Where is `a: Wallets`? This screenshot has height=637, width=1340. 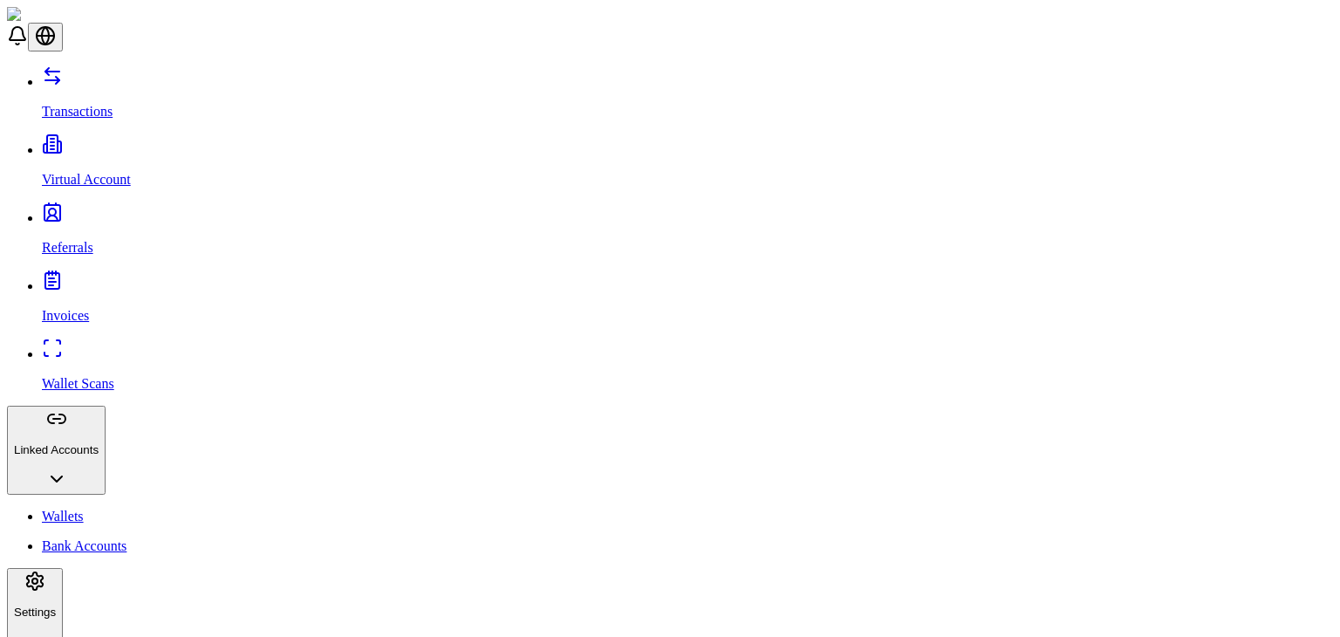
a: Wallets is located at coordinates (687, 516).